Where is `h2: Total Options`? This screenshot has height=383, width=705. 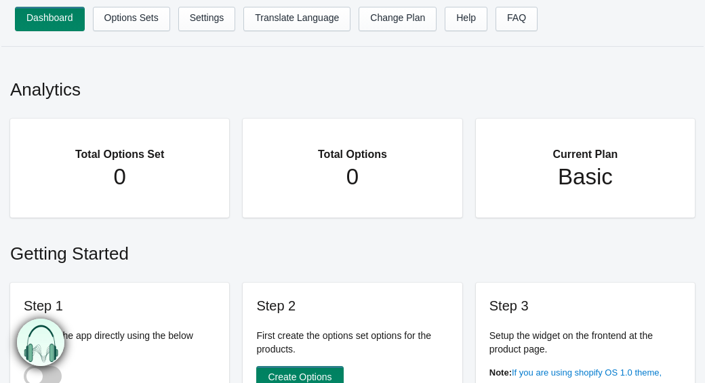
h2: Total Options is located at coordinates (352, 148).